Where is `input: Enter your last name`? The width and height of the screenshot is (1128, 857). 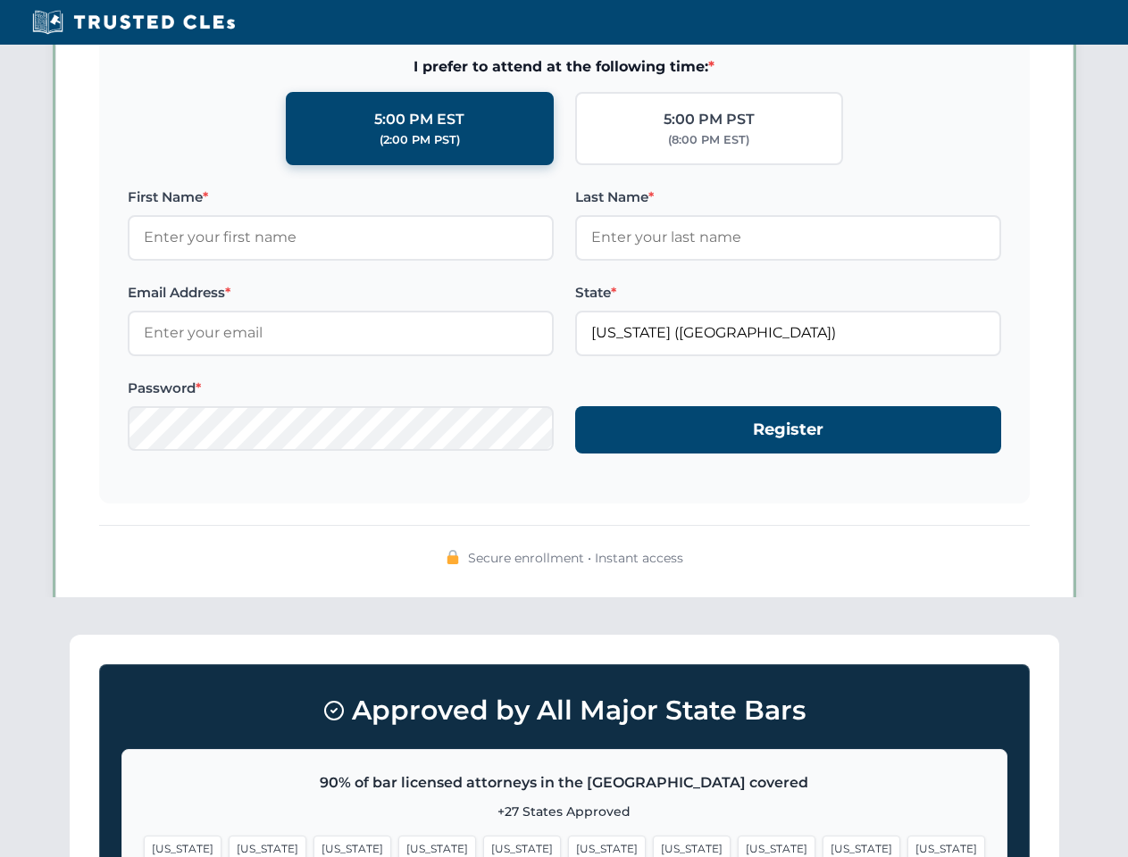 input: Enter your last name is located at coordinates (788, 238).